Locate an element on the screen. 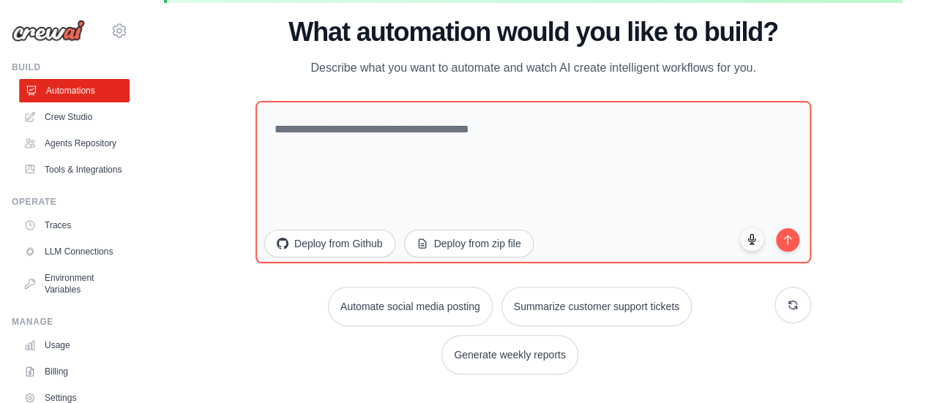 The width and height of the screenshot is (926, 403). a: Billing is located at coordinates (72, 372).